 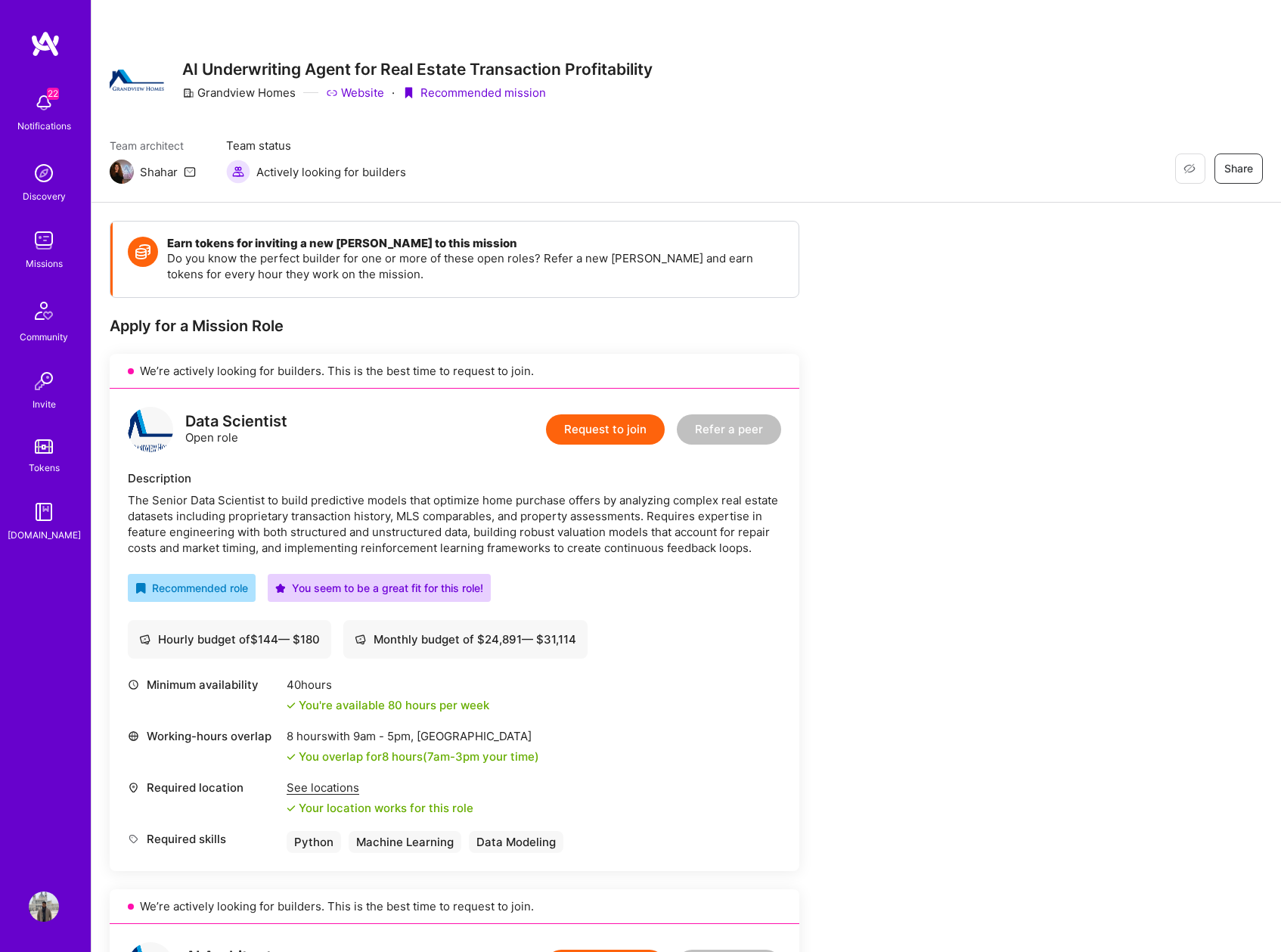 What do you see at coordinates (729, 430) in the screenshot?
I see `button: Refer a peer` at bounding box center [729, 430].